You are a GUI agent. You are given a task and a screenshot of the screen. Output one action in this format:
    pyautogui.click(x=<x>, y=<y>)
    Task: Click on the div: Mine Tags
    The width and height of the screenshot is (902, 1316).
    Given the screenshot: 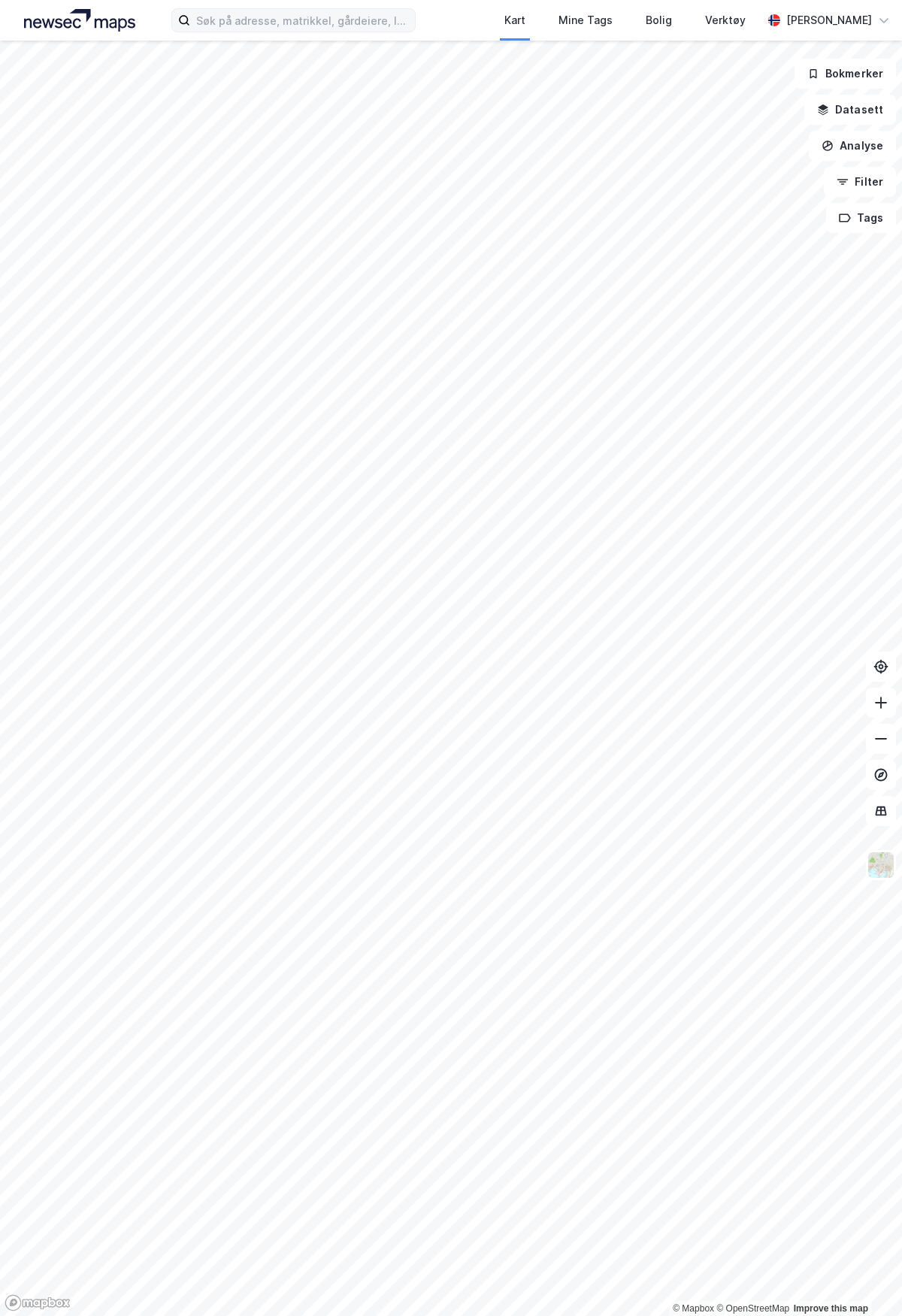 What is the action you would take?
    pyautogui.click(x=585, y=20)
    